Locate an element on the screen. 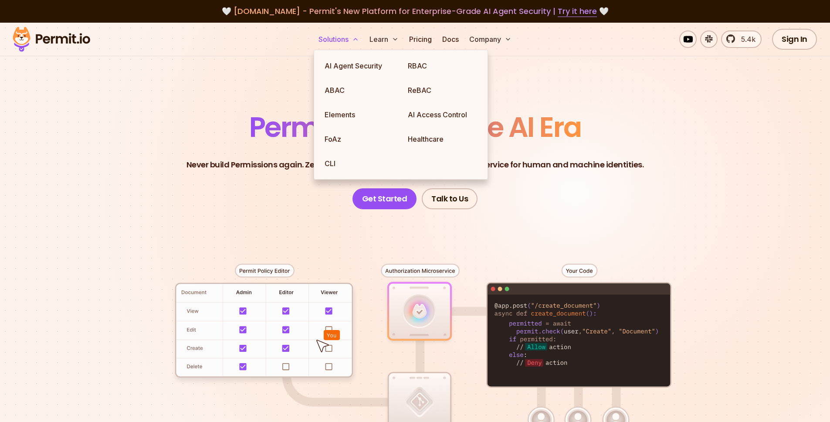 This screenshot has height=422, width=830. span: Permissions for The AI Era is located at coordinates (415, 127).